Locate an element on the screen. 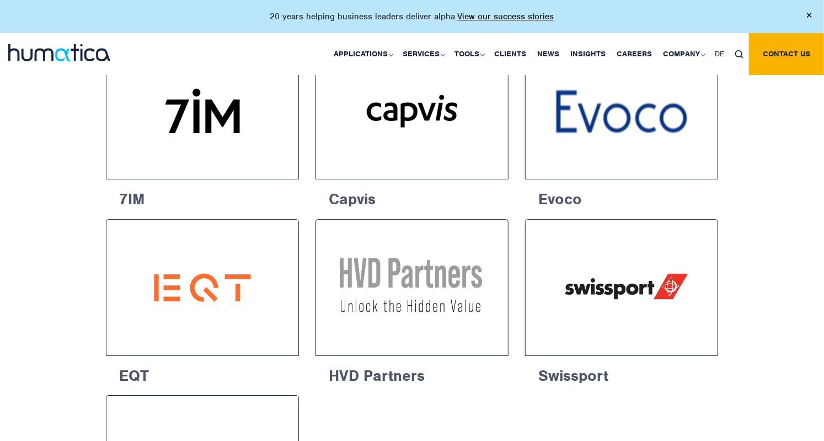  h6: 7IM is located at coordinates (203, 197).